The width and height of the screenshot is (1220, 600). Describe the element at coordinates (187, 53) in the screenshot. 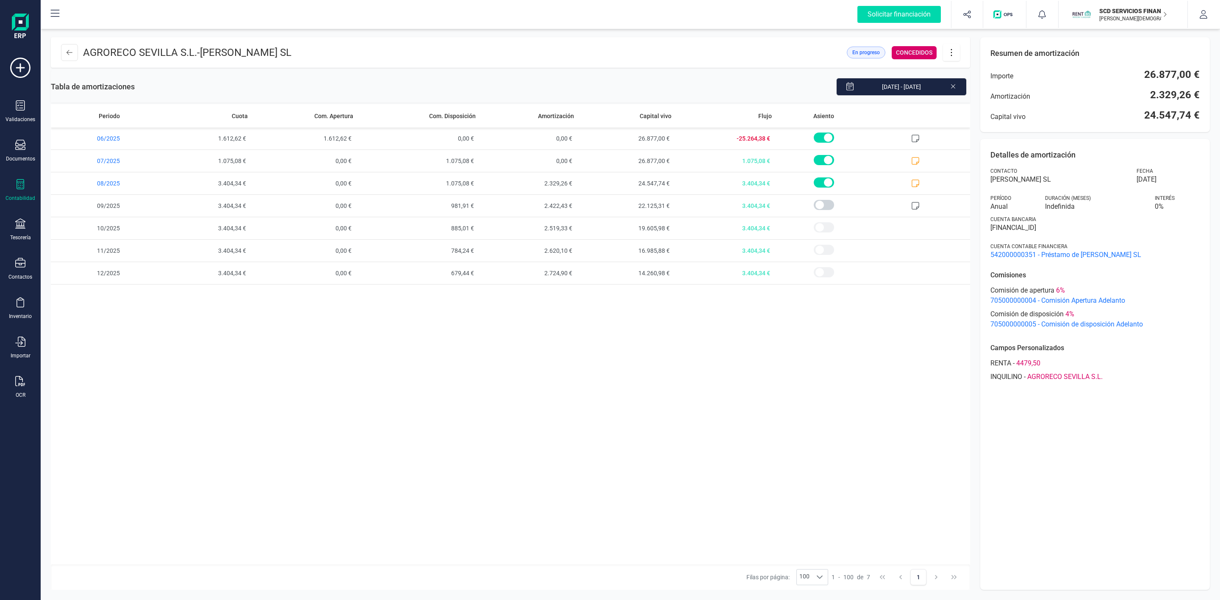

I see `p: AGRORECO SEVILLA S.L. -` at that location.